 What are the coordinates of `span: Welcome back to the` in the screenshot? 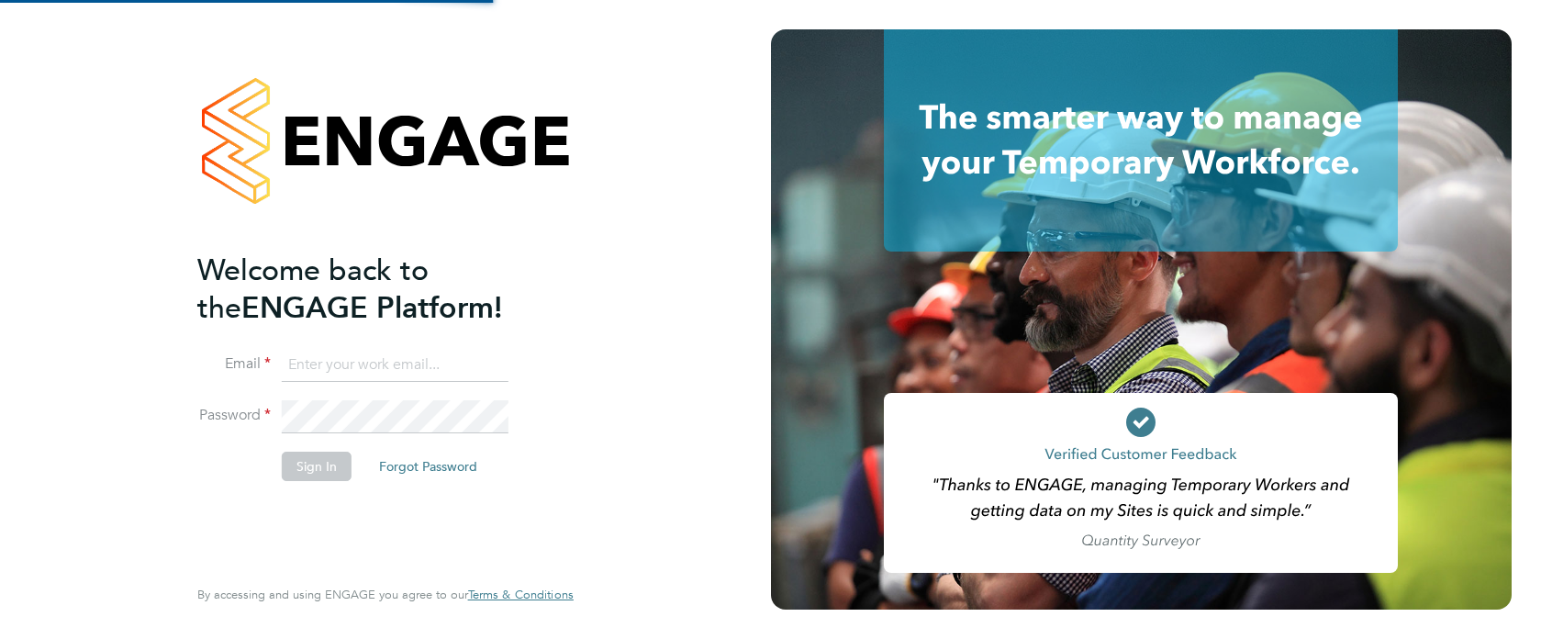 It's located at (313, 289).